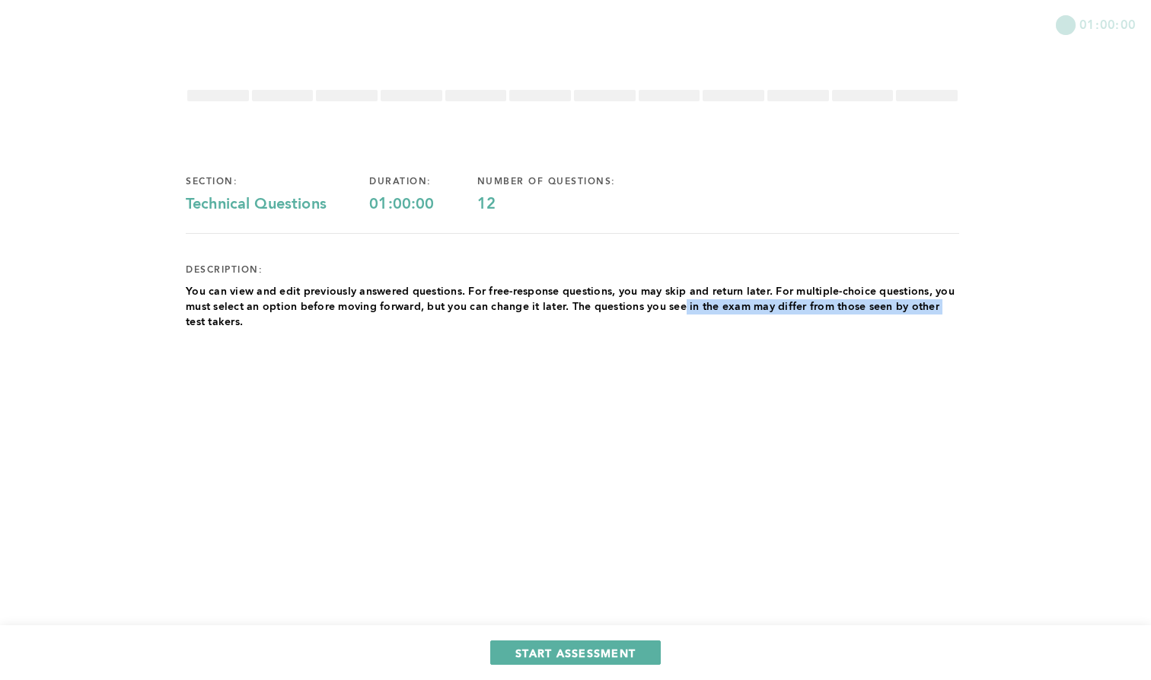 The width and height of the screenshot is (1151, 680). I want to click on p: You can view and edit previously answered questions. For free-response questions, you may skip an..., so click(573, 307).